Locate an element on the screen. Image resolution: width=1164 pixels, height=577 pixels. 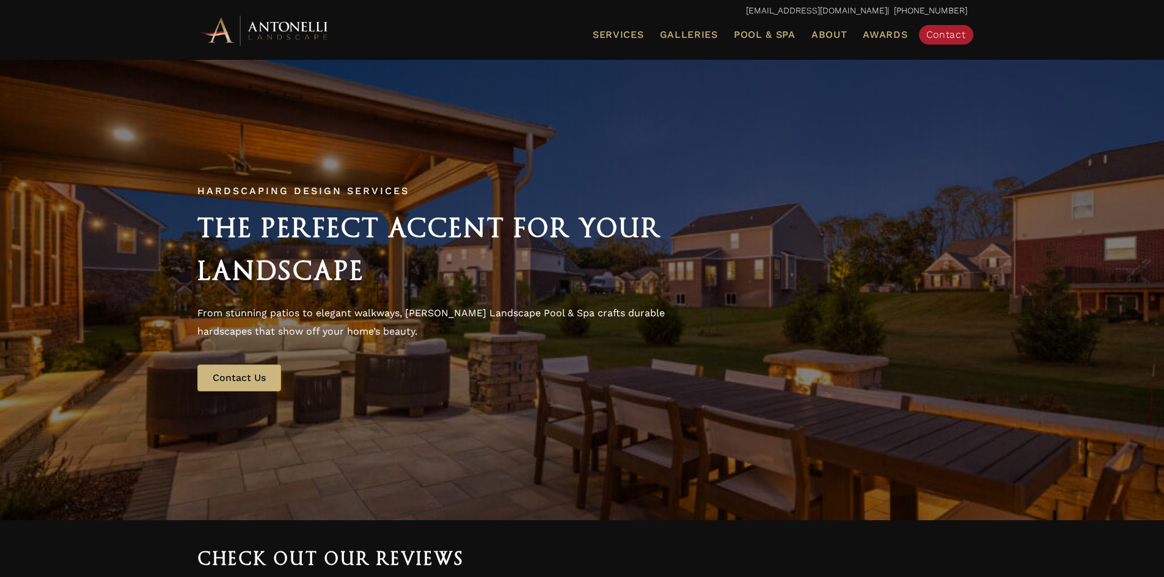
span: Pool & Spa is located at coordinates (764, 34).